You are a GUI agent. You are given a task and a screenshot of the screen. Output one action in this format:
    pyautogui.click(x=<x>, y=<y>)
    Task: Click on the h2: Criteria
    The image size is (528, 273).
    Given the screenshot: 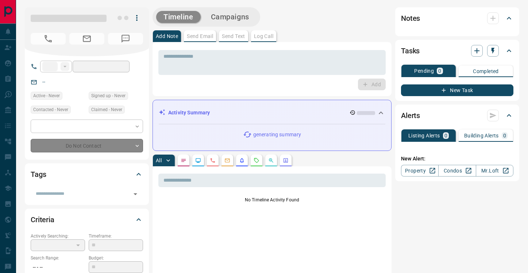 What is the action you would take?
    pyautogui.click(x=42, y=219)
    